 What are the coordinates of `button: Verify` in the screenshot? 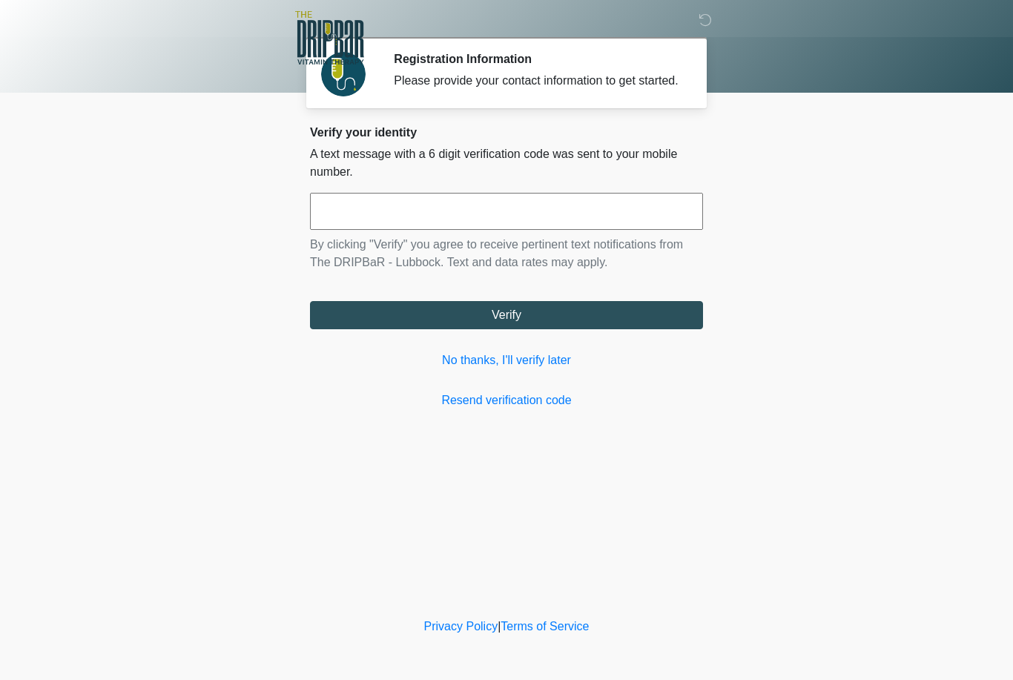 It's located at (506, 315).